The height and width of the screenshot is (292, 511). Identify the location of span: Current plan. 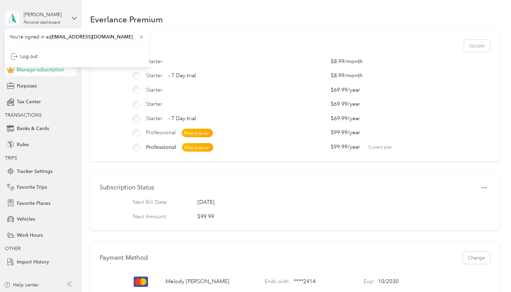
(429, 147).